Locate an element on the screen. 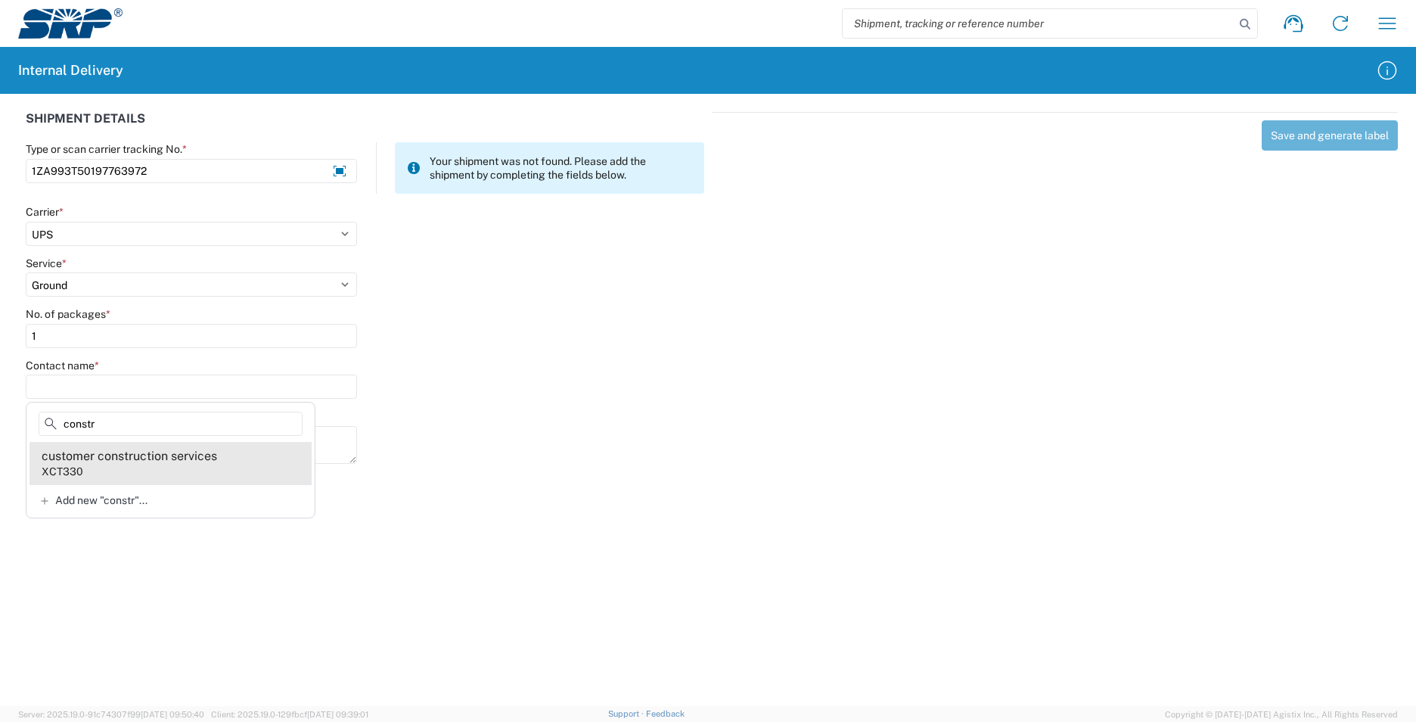  a: Support is located at coordinates (627, 713).